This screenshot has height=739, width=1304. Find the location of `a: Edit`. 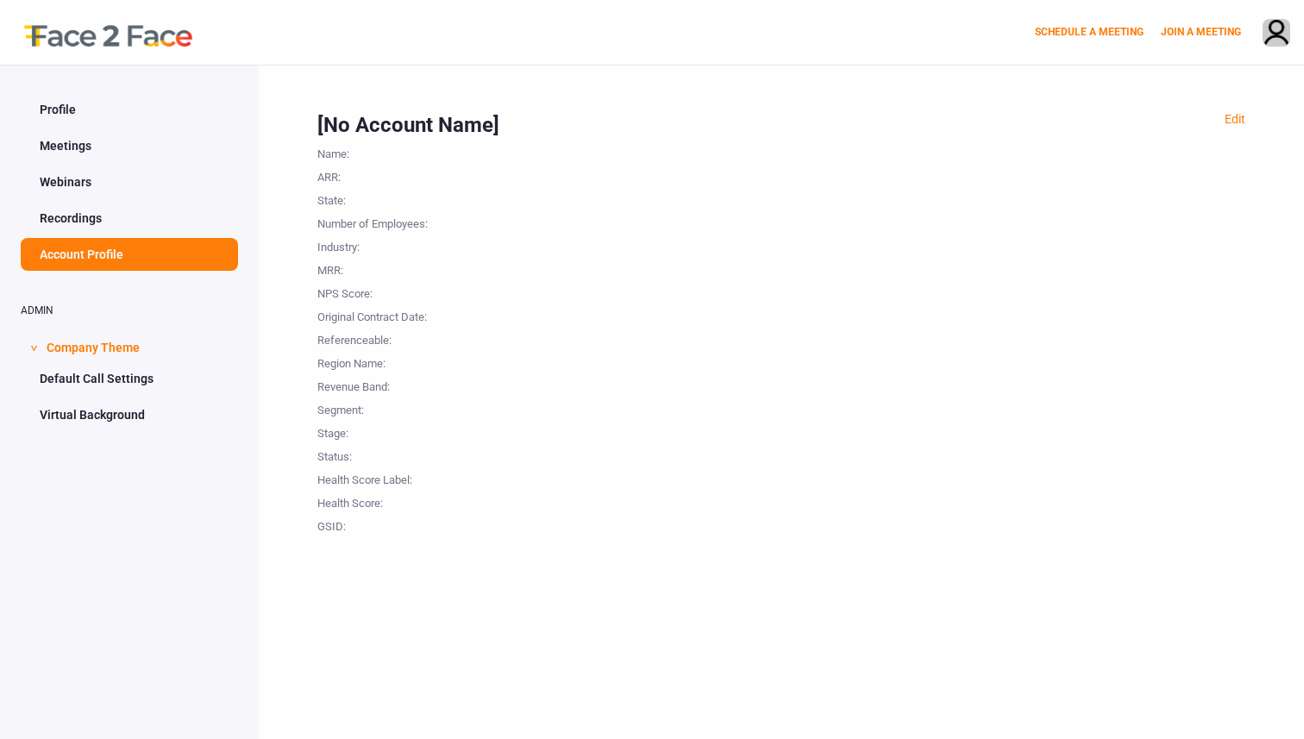

a: Edit is located at coordinates (1235, 119).